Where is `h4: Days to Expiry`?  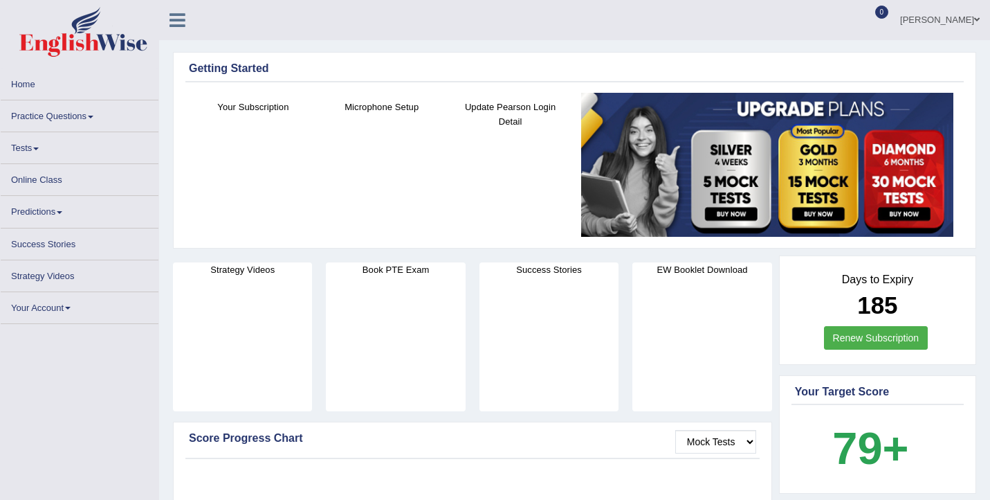
h4: Days to Expiry is located at coordinates (878, 280).